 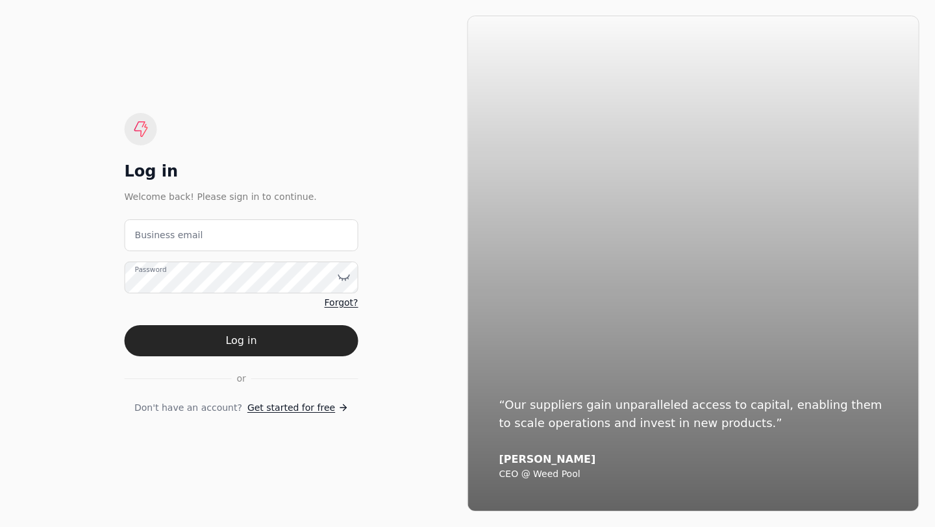 I want to click on span: Forgot?, so click(x=342, y=303).